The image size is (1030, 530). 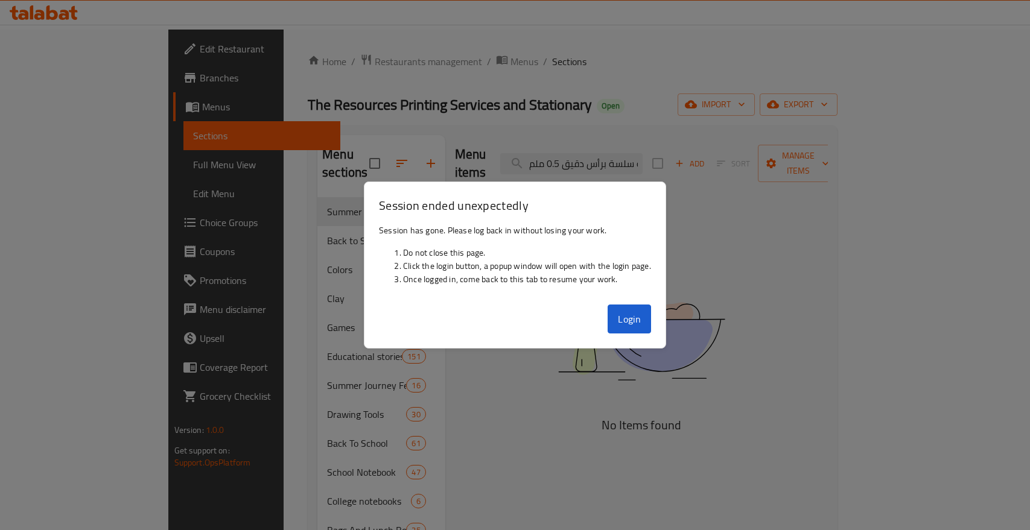 I want to click on li: Once logged in, come back to this tab to resume your work., so click(x=527, y=279).